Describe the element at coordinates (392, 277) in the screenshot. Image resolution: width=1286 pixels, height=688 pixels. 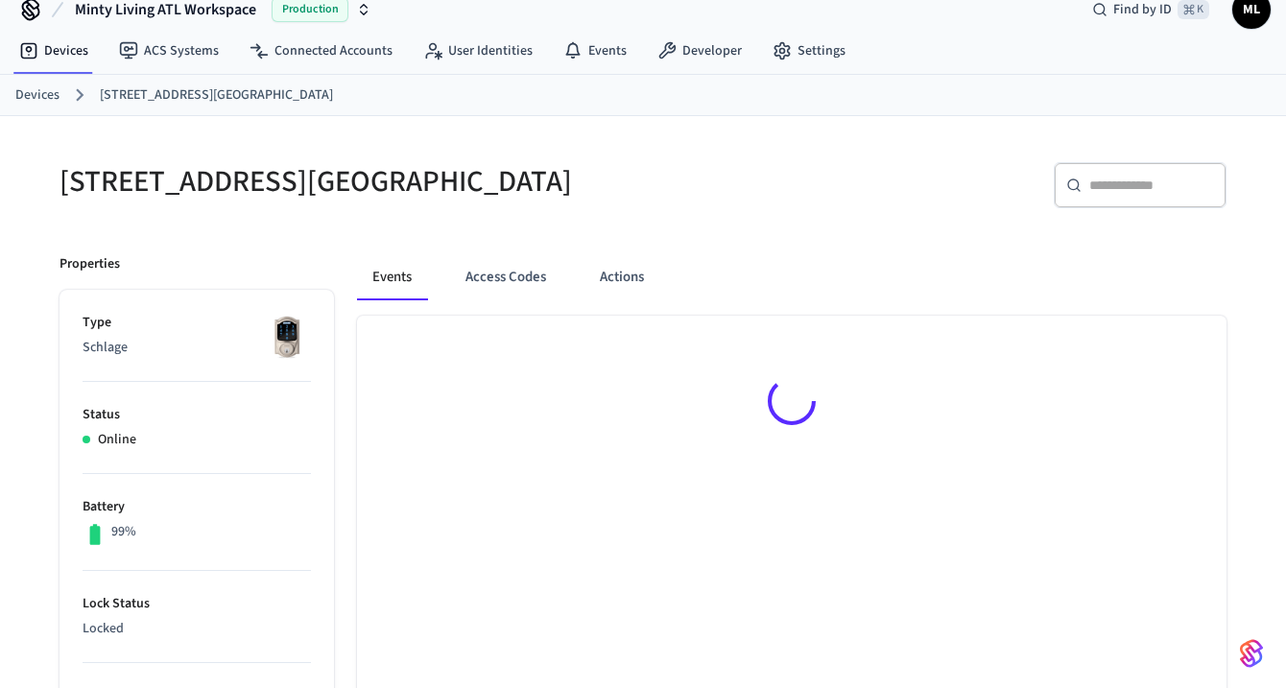
I see `button: Events` at that location.